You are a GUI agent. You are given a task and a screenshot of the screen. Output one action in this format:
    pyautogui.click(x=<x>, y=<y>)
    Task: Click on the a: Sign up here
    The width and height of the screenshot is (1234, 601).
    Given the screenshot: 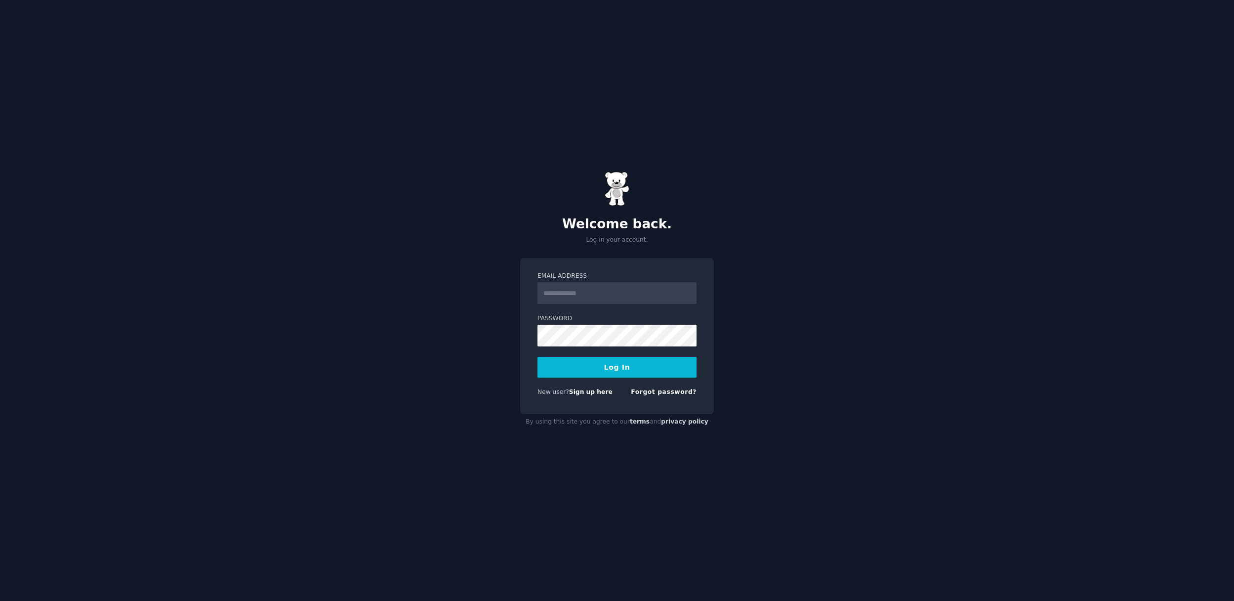 What is the action you would take?
    pyautogui.click(x=591, y=392)
    